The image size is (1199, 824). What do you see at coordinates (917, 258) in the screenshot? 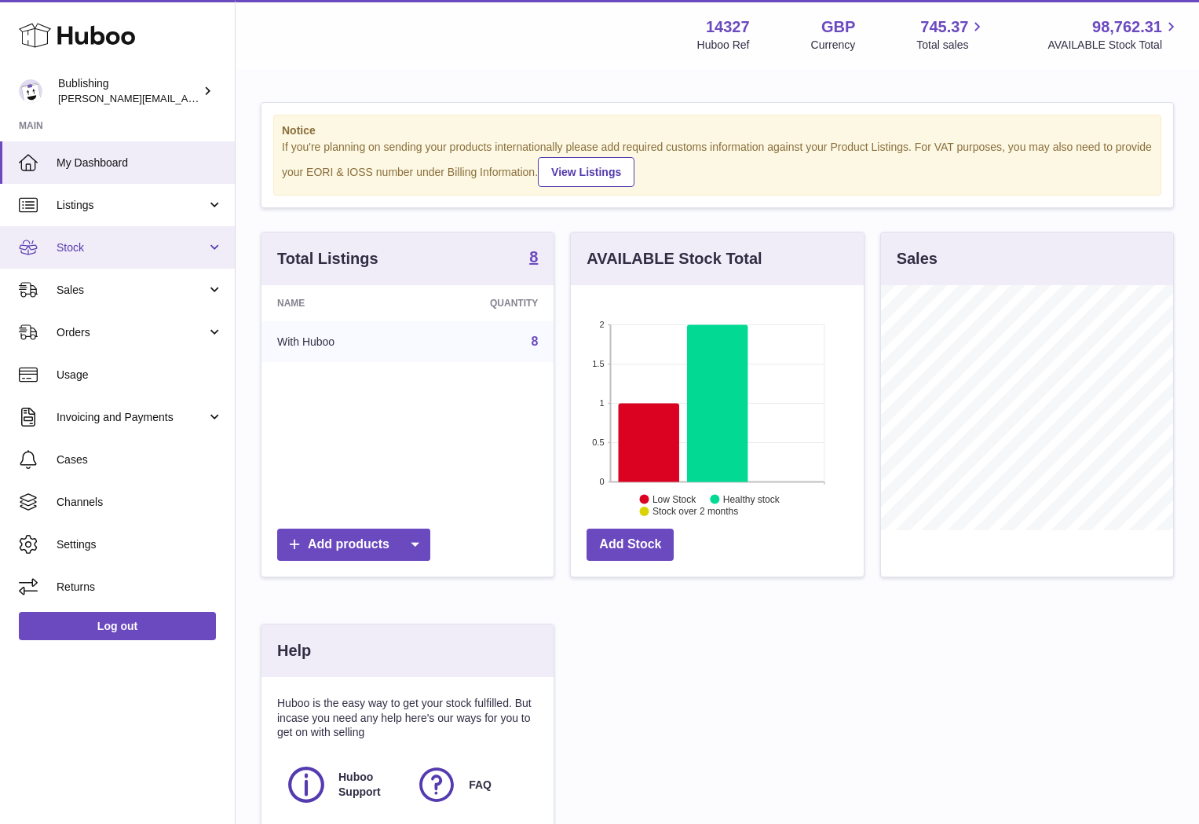
I see `h3: Sales` at bounding box center [917, 258].